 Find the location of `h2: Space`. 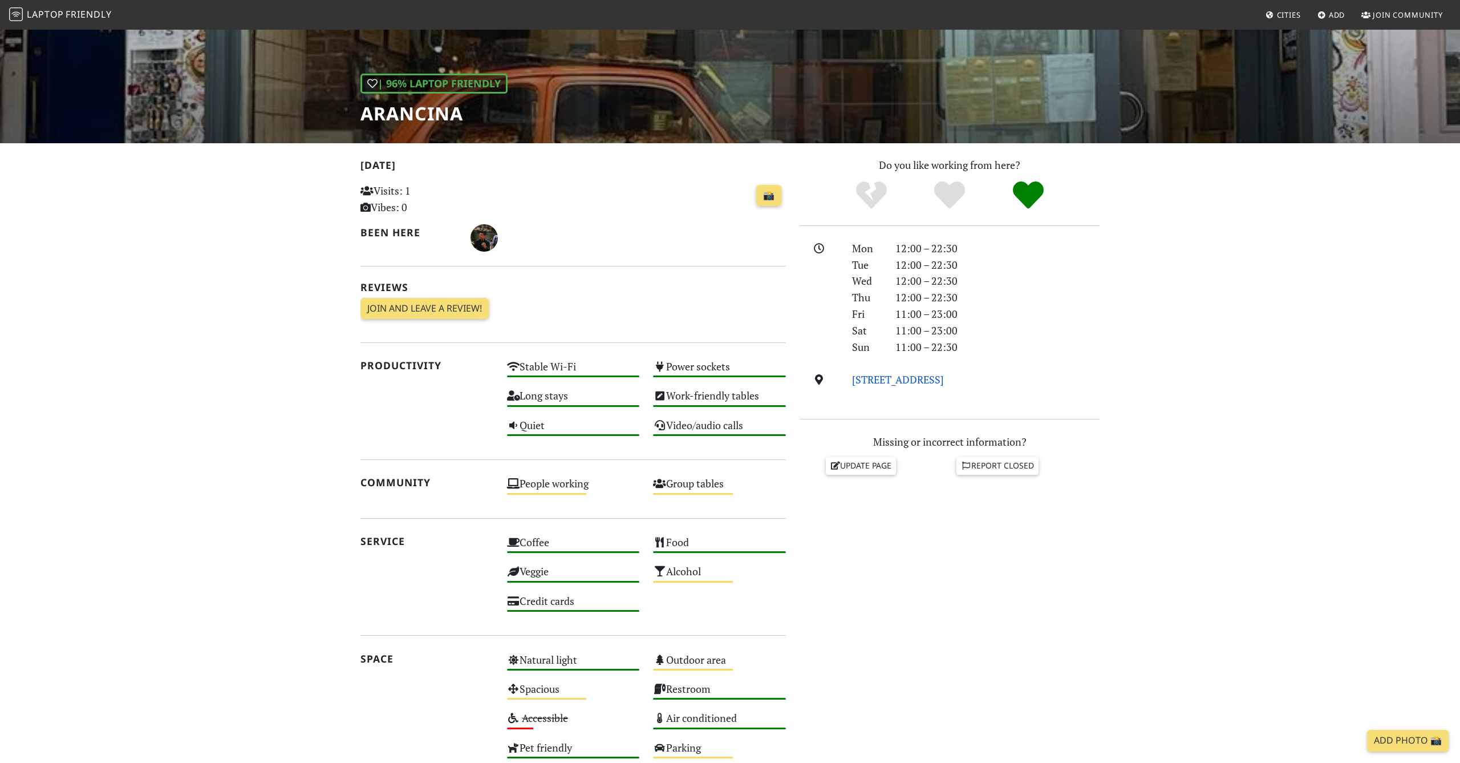

h2: Space is located at coordinates (427, 658).